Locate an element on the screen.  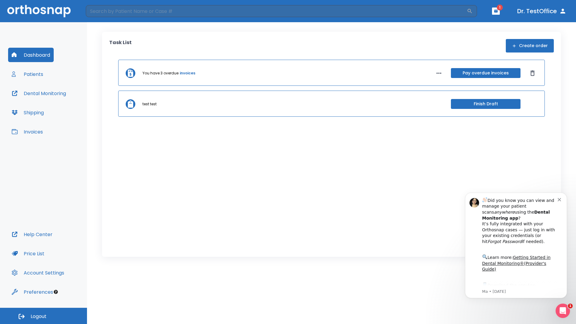
button: Create order is located at coordinates (530, 46).